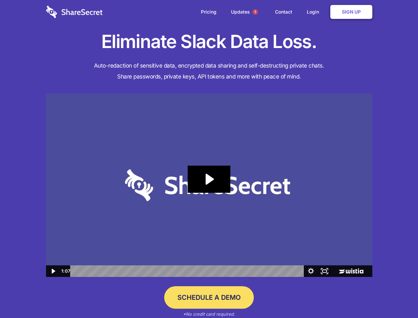 The height and width of the screenshot is (318, 418). I want to click on h4: Auto-redaction of sensitive data, encrypted data sharing and self-destructing private chats. Shar..., so click(209, 71).